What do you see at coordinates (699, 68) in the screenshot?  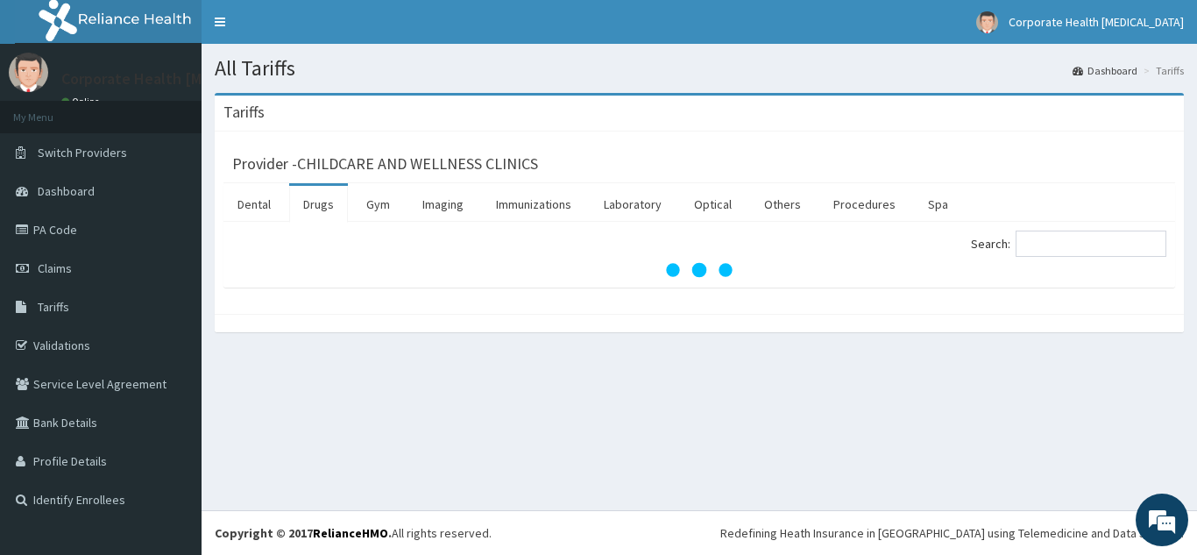 I see `h1: All Tariffs` at bounding box center [699, 68].